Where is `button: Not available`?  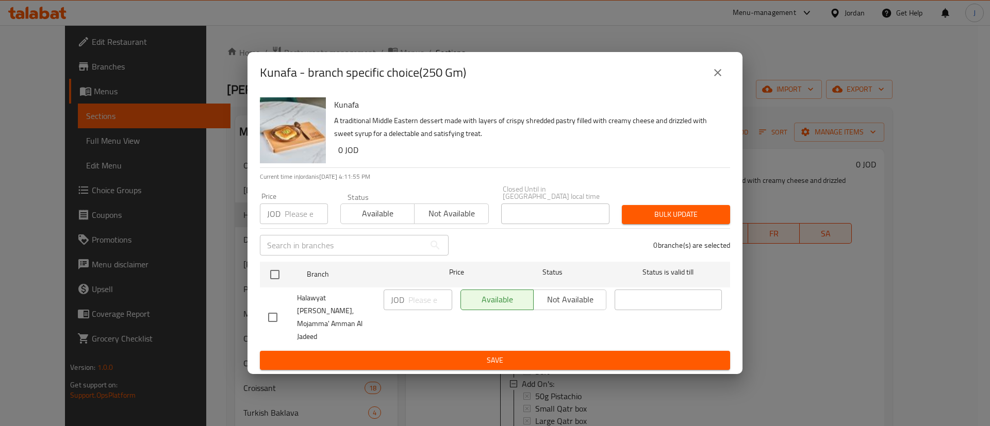
button: Not available is located at coordinates (451, 214).